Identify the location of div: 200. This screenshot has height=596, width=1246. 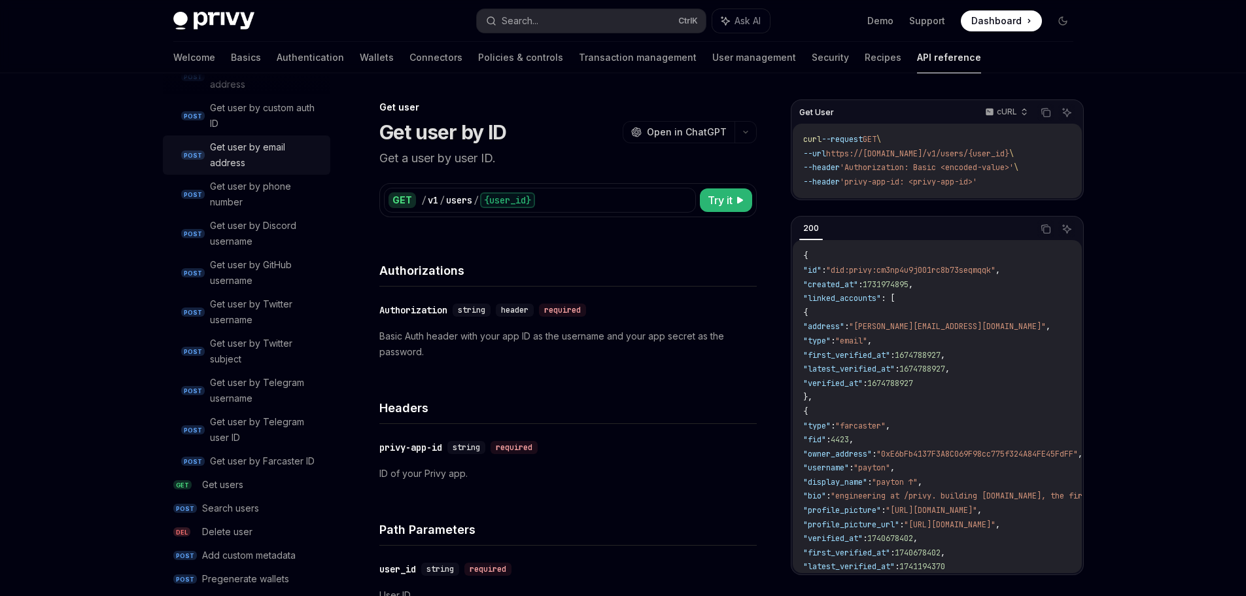
(811, 228).